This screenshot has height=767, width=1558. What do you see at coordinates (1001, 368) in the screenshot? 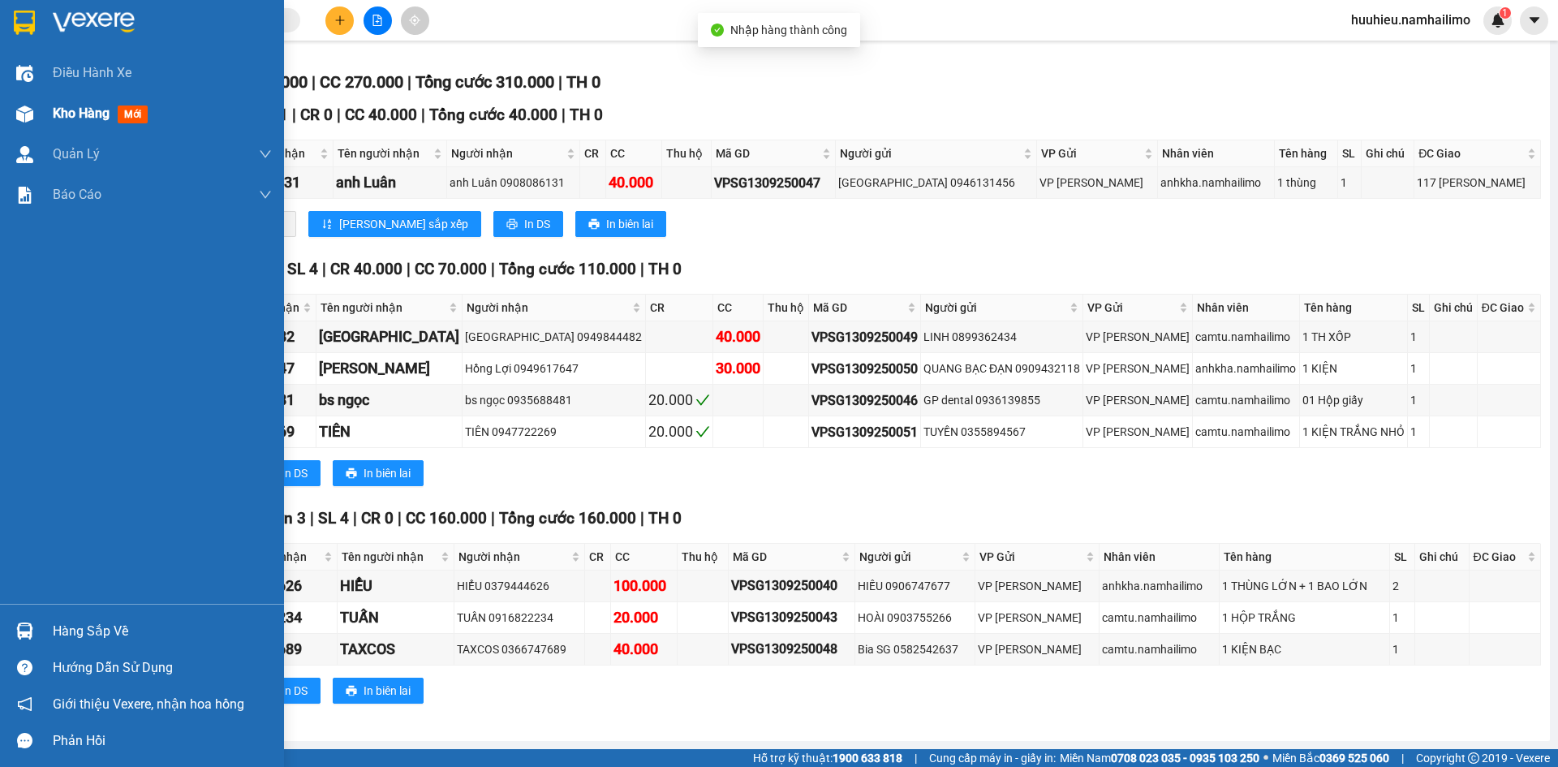
I see `div: QUANG BẠC ĐẠN 0909432118` at bounding box center [1001, 368].